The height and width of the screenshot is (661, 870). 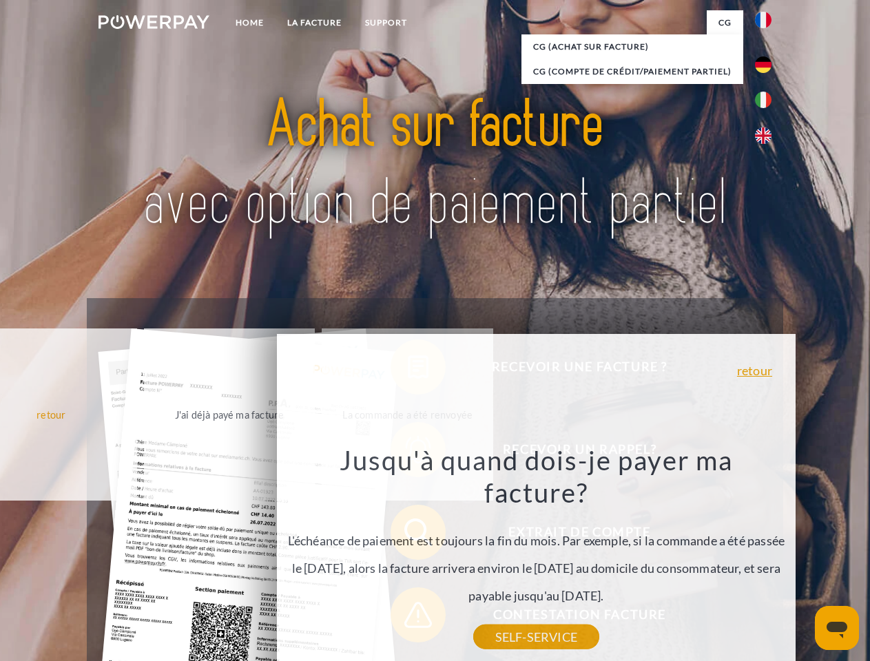 What do you see at coordinates (536, 476) in the screenshot?
I see `h3: Jusqu'à quand dois-je payer ma facture?` at bounding box center [536, 476].